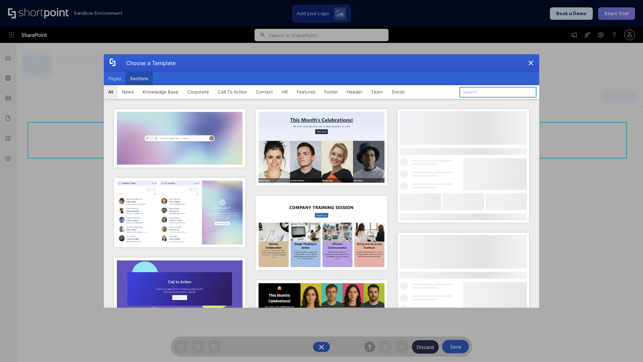 This screenshot has width=643, height=362. I want to click on button: Call To Action, so click(232, 92).